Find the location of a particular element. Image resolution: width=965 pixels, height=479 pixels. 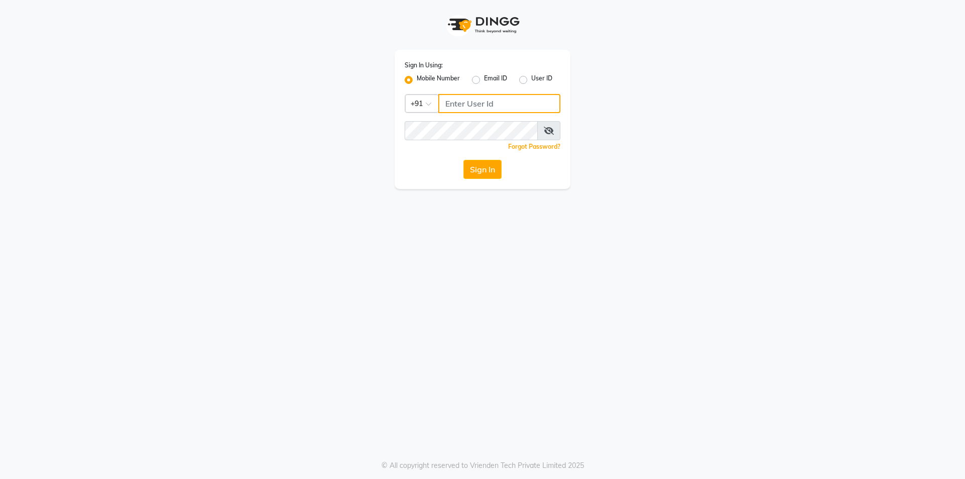

label: Mobile Number is located at coordinates (438, 80).